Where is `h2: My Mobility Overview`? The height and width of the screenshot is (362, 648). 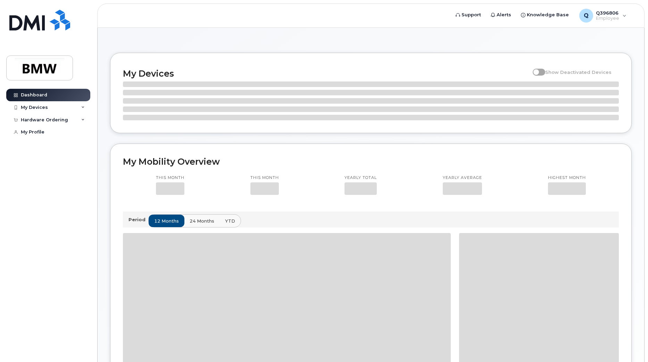 h2: My Mobility Overview is located at coordinates (371, 162).